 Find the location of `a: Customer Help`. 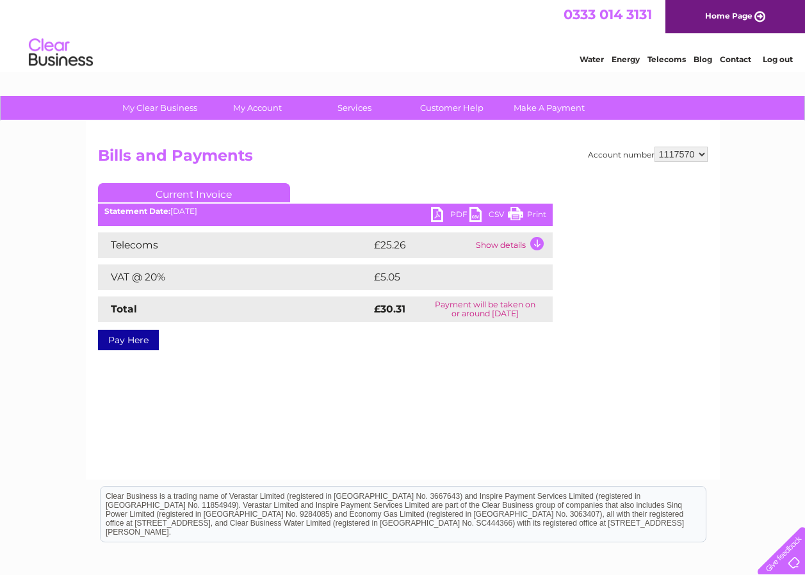

a: Customer Help is located at coordinates (452, 108).